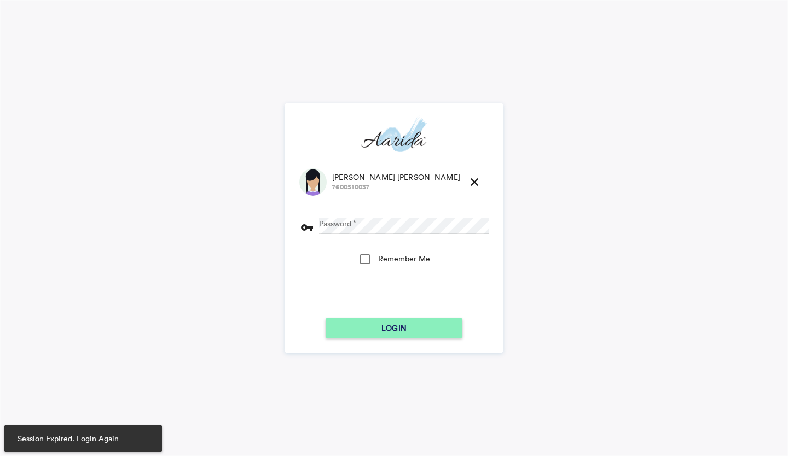 This screenshot has height=456, width=788. Describe the element at coordinates (404, 259) in the screenshot. I see `div: Remember Me` at that location.